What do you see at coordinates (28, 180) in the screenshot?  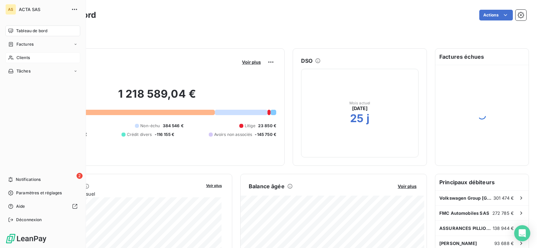 I see `span: Notifications` at bounding box center [28, 180].